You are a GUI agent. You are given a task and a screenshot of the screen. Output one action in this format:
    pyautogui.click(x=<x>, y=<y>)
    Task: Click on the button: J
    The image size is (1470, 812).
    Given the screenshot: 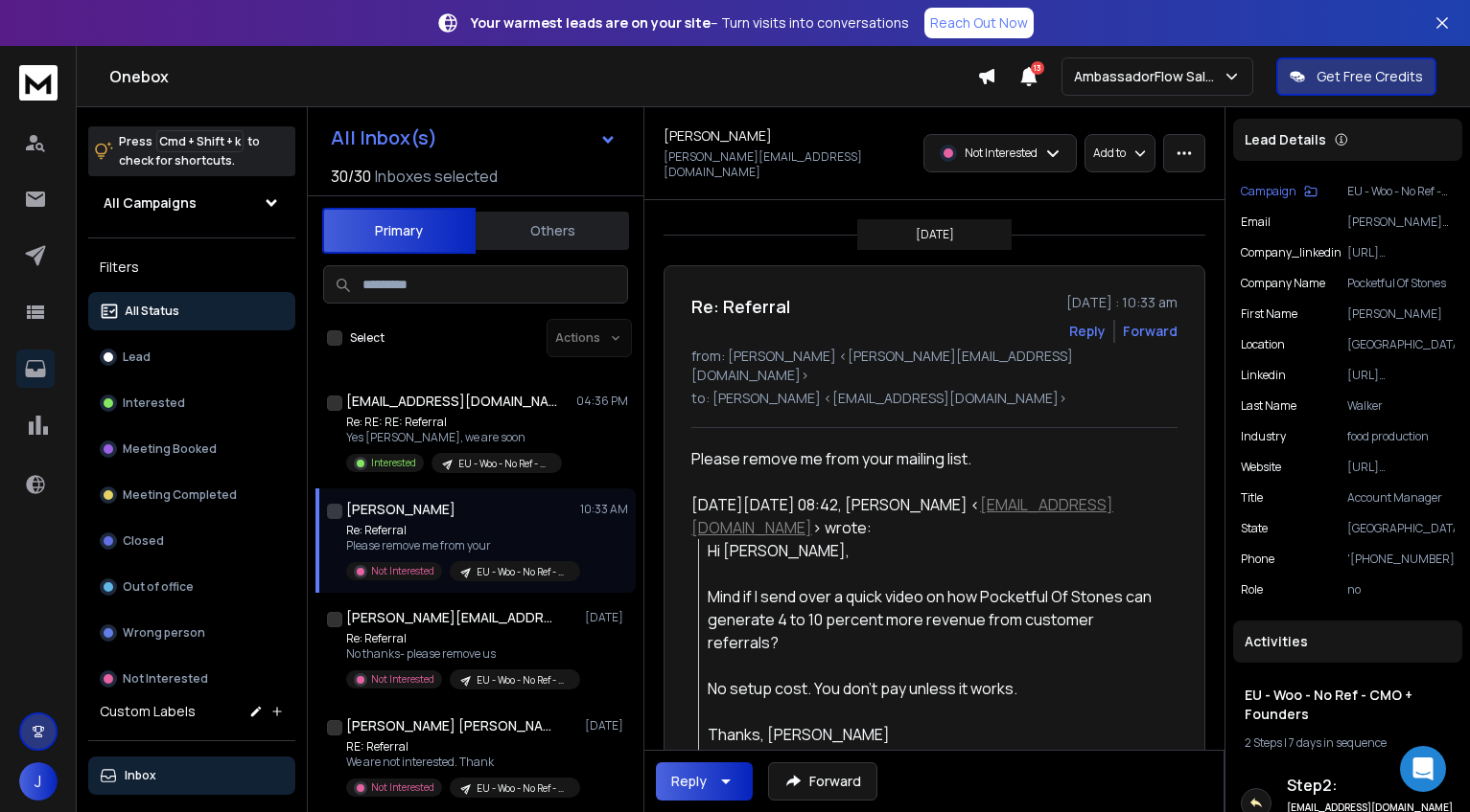 What is the action you would take?
    pyautogui.click(x=38, y=782)
    